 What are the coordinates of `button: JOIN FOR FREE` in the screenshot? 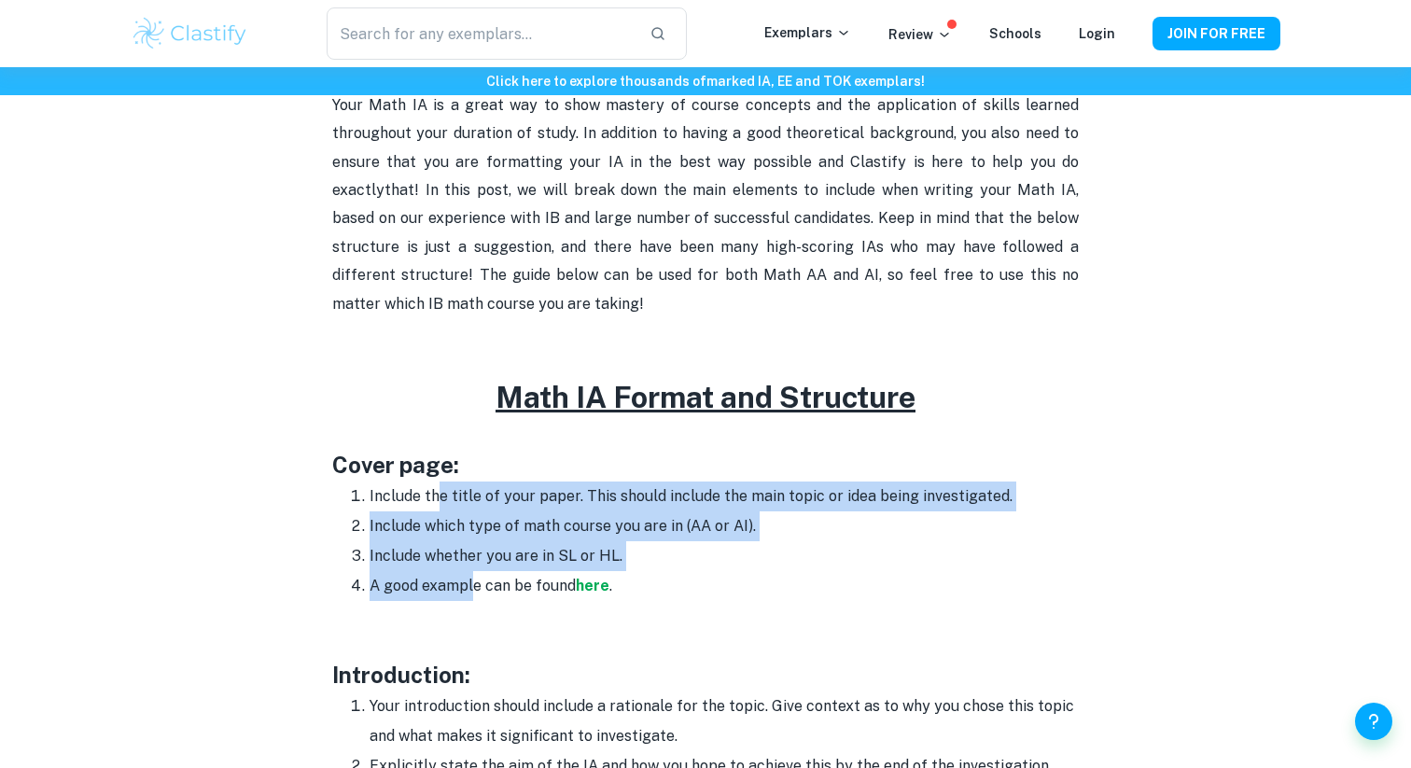 It's located at (1216, 34).